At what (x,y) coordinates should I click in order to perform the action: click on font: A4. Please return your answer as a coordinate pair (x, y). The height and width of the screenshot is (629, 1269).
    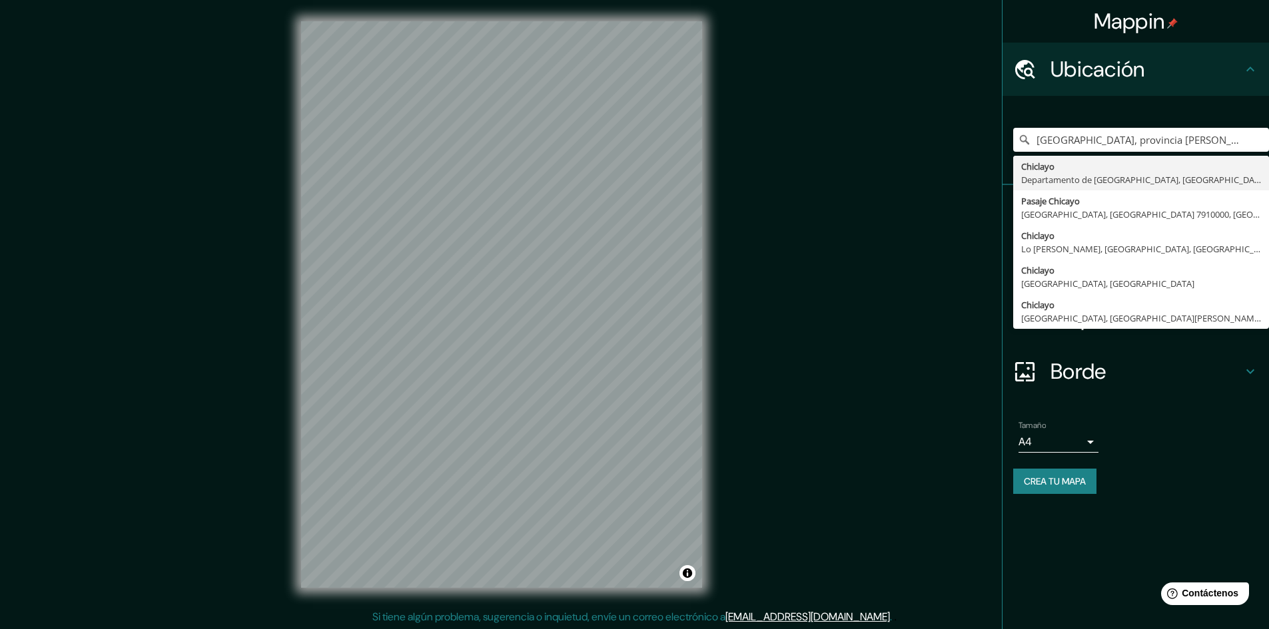
    Looking at the image, I should click on (1025, 442).